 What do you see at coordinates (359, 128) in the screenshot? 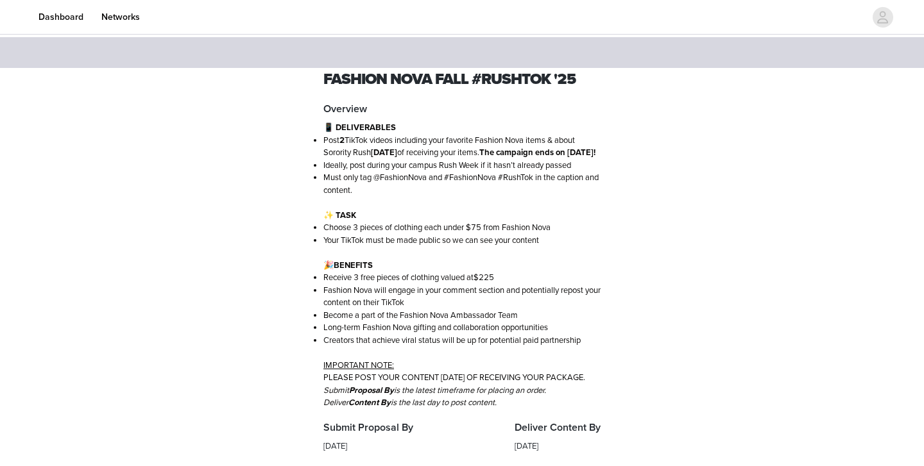
I see `span: 📱 DELIVERABLES` at bounding box center [359, 128].